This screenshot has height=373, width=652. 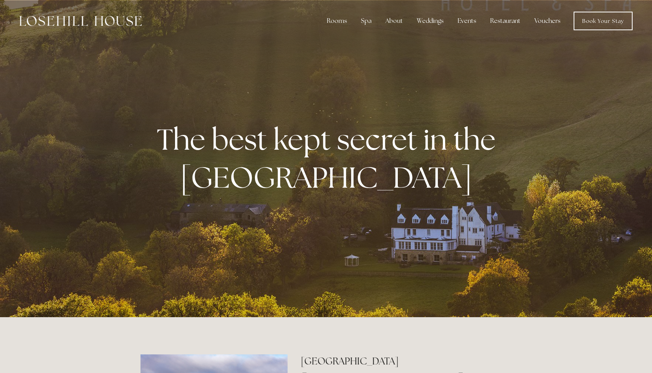 What do you see at coordinates (337, 21) in the screenshot?
I see `div: Rooms` at bounding box center [337, 21].